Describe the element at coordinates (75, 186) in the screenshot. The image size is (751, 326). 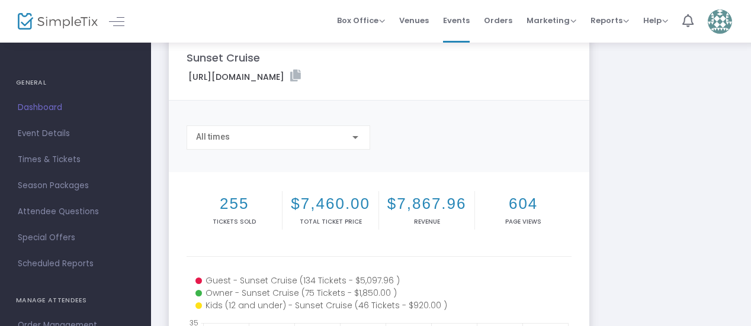
I see `span: Season Packages` at that location.